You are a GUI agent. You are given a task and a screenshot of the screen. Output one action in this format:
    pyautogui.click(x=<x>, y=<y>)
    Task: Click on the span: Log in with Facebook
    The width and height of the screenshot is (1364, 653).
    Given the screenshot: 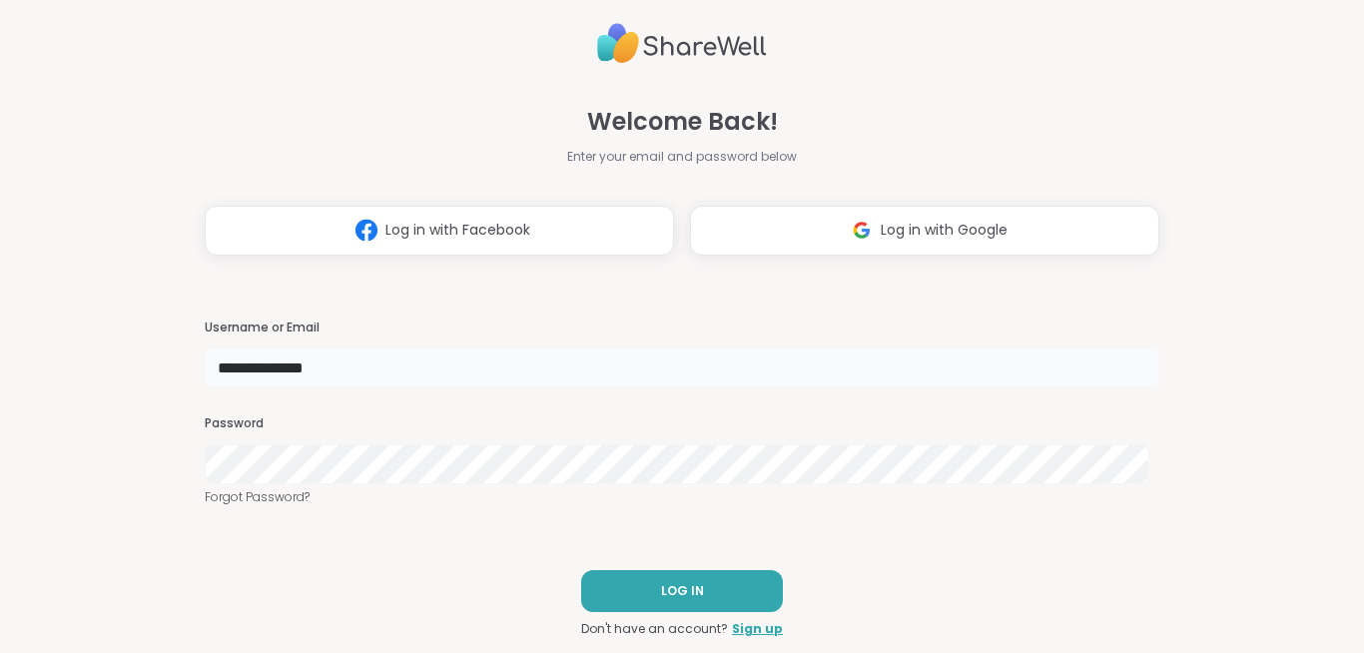 What is the action you would take?
    pyautogui.click(x=457, y=230)
    